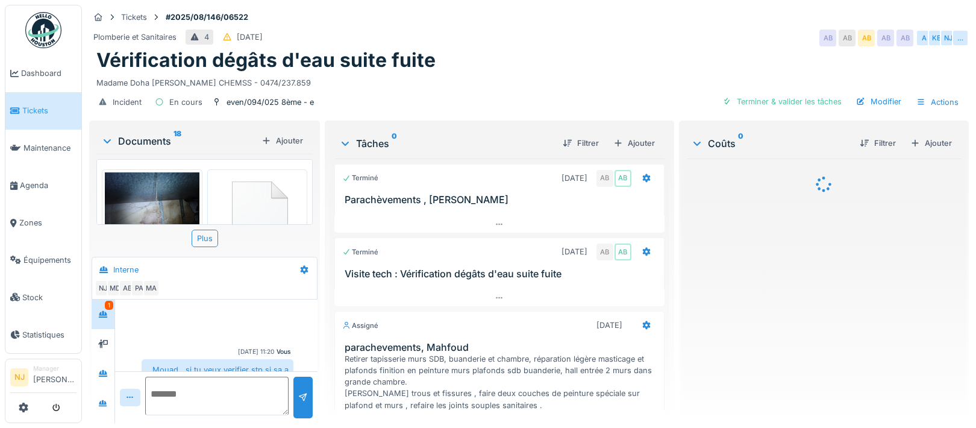 Image resolution: width=976 pixels, height=428 pixels. I want to click on div: KE, so click(936, 38).